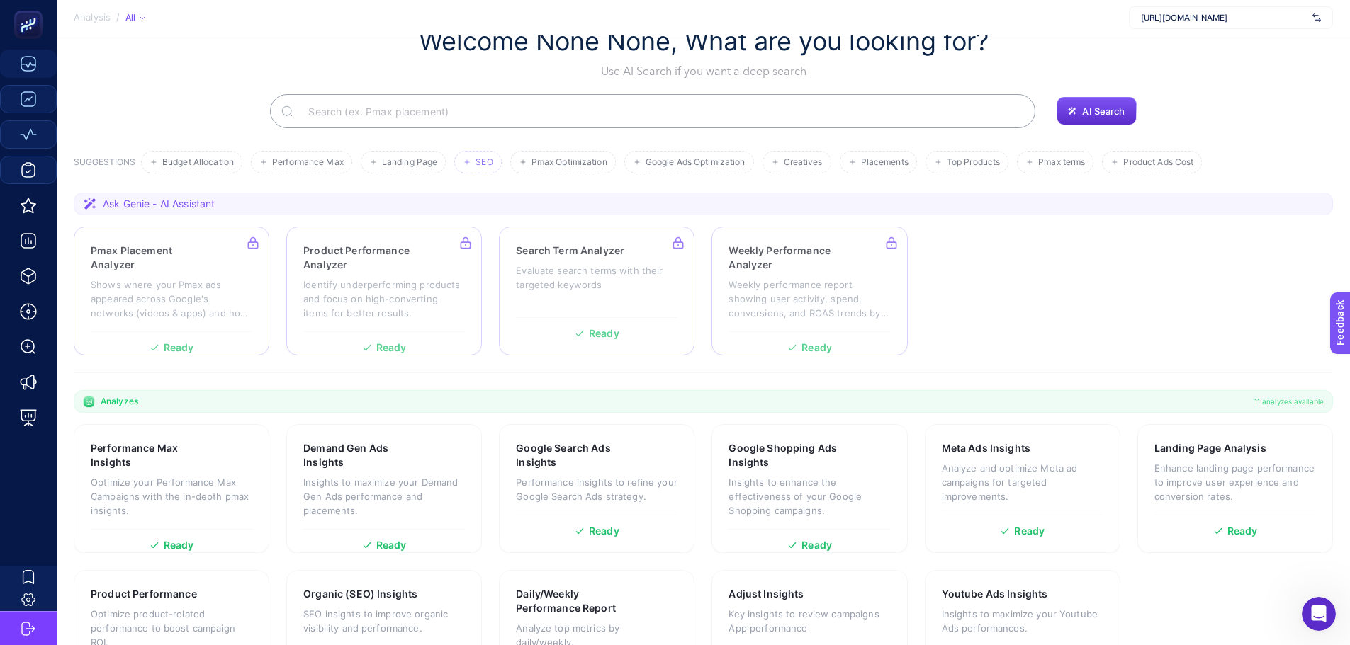 This screenshot has height=645, width=1350. Describe the element at coordinates (575, 601) in the screenshot. I see `h3: Daily/Weekly Performance Report` at that location.